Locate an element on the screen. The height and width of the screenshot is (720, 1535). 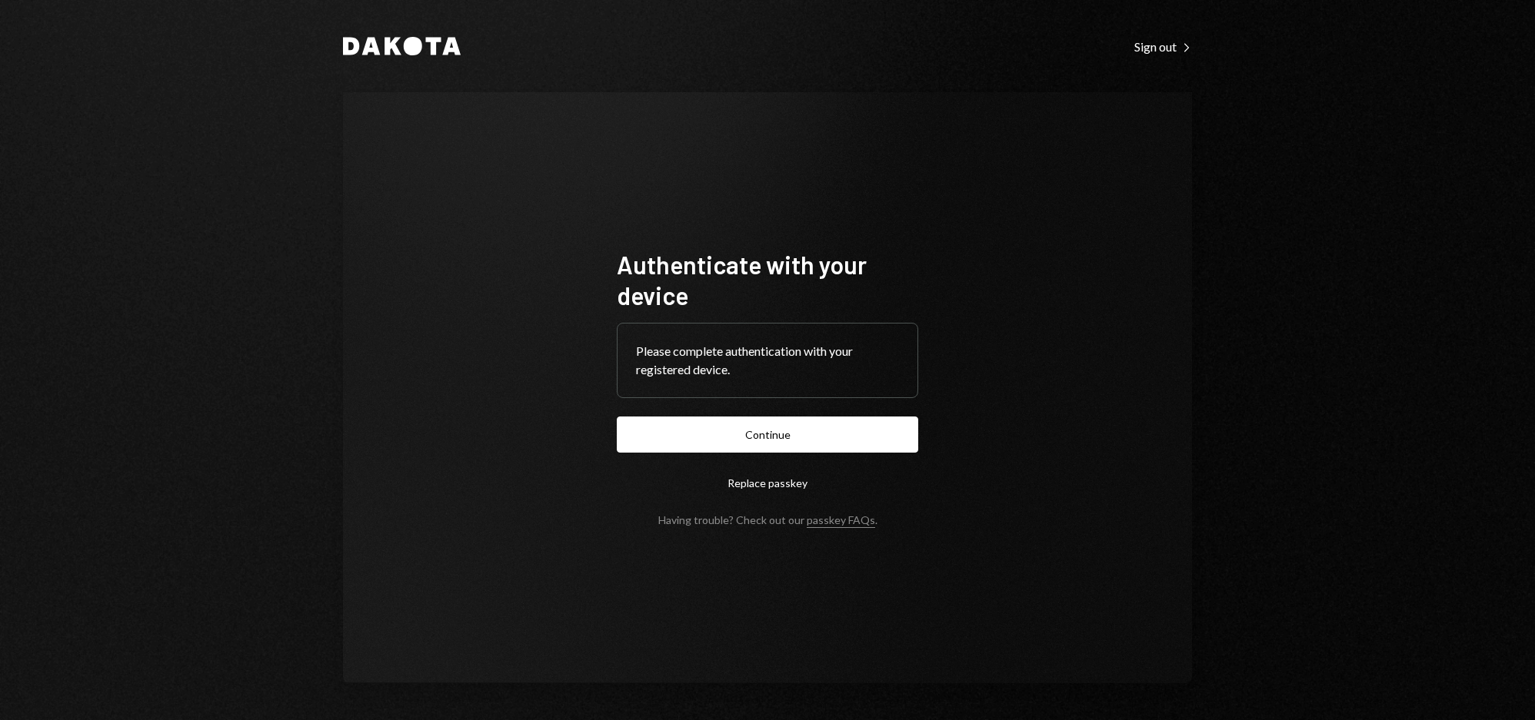
div: Having trouble? Check out our . is located at coordinates (767, 520).